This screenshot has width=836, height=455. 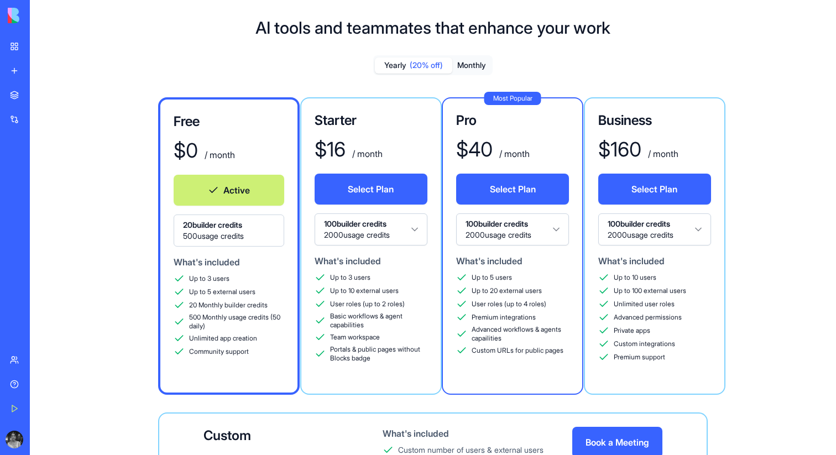 I want to click on div: $ 160, so click(x=620, y=149).